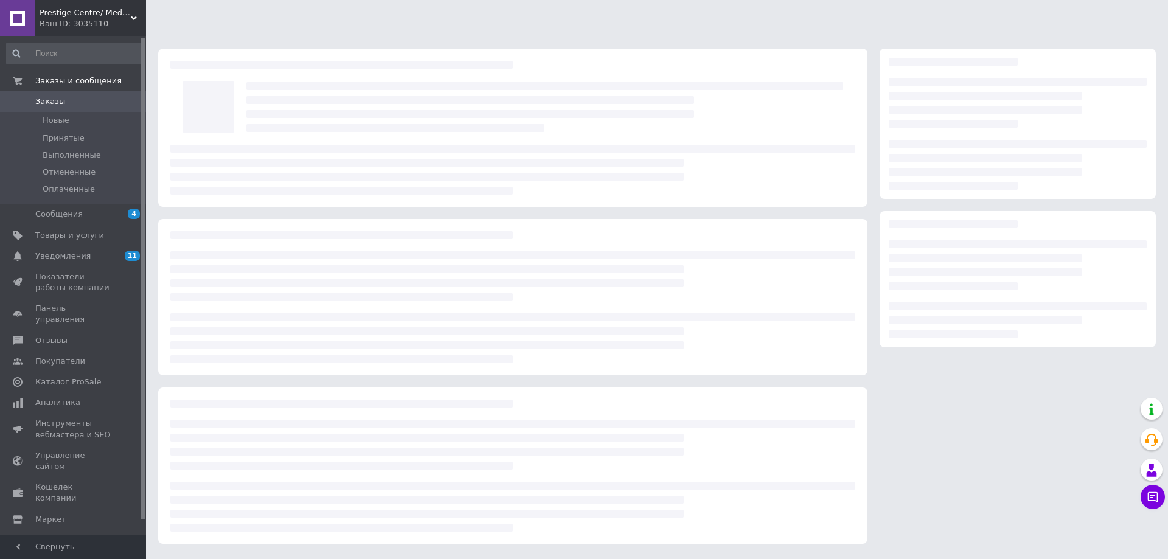  Describe the element at coordinates (72, 155) in the screenshot. I see `span: Выполненные` at that location.